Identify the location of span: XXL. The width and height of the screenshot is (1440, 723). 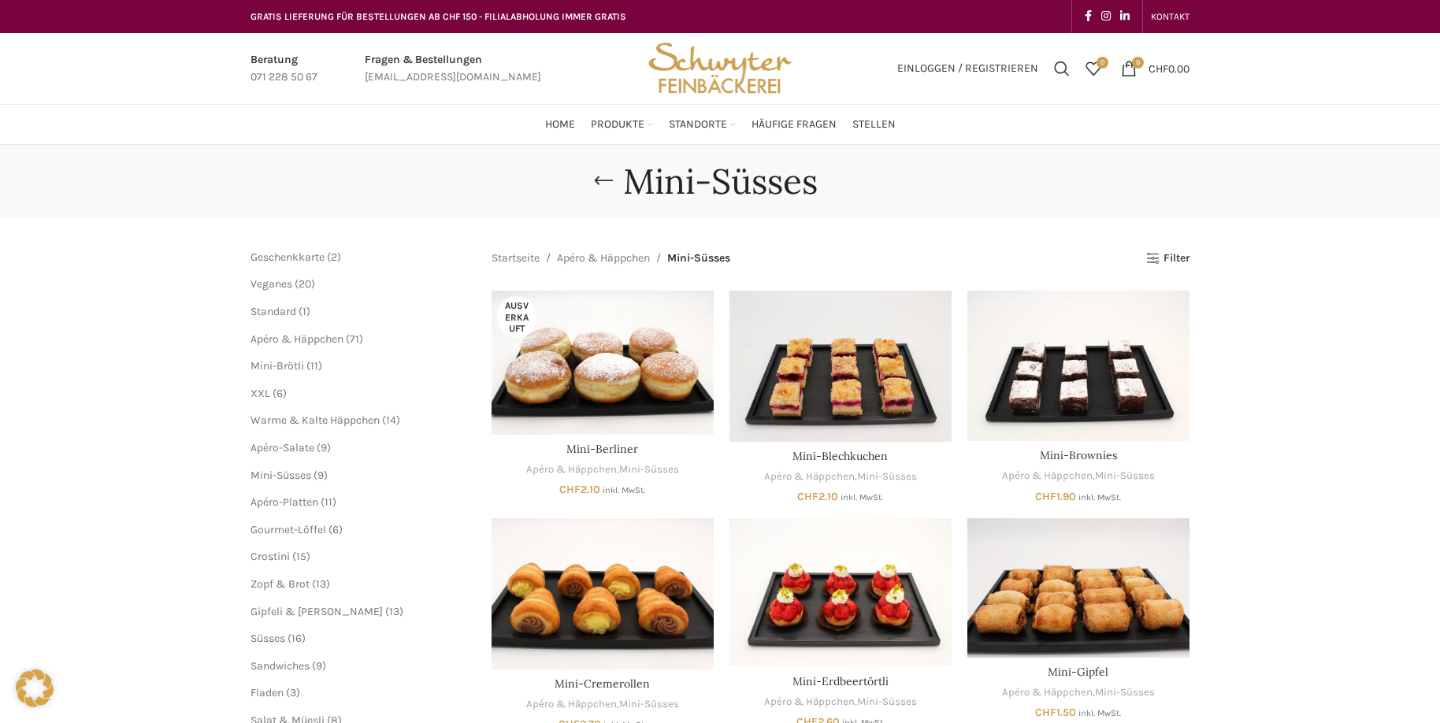
(260, 393).